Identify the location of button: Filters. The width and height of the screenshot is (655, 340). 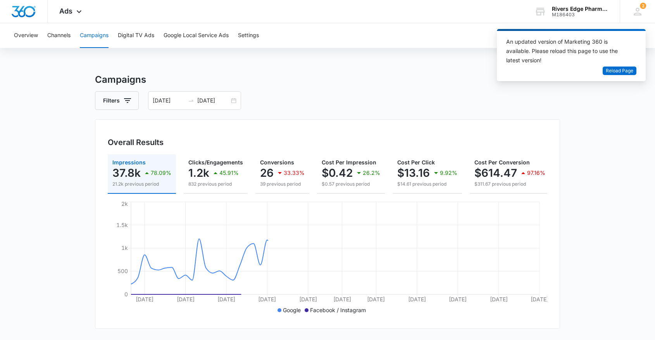
(117, 101).